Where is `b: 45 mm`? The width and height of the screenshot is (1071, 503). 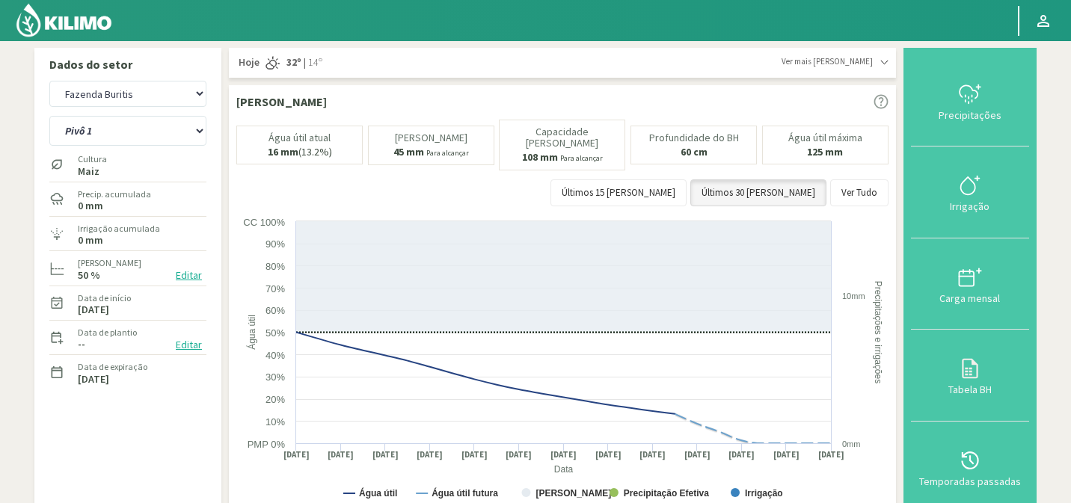 b: 45 mm is located at coordinates (408, 152).